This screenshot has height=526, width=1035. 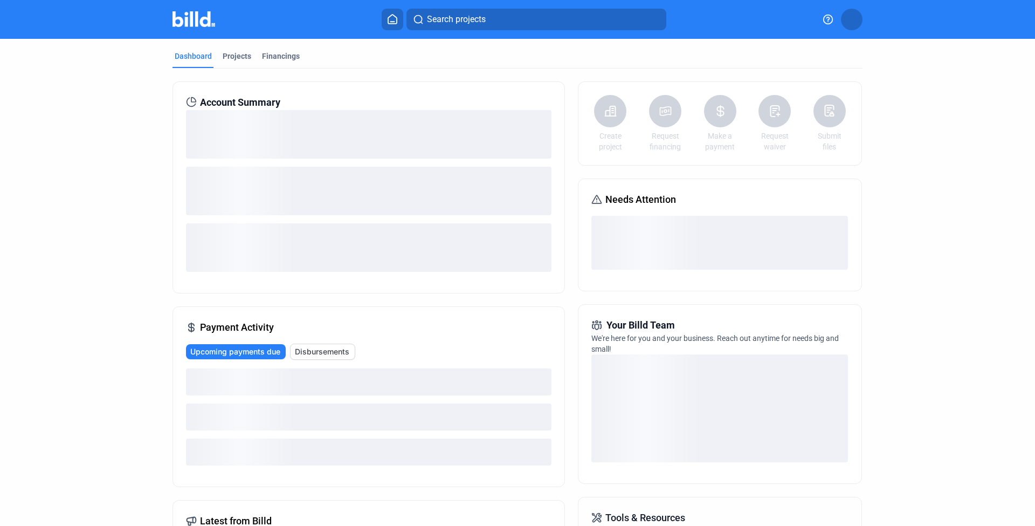 I want to click on a: Request waiver, so click(x=775, y=141).